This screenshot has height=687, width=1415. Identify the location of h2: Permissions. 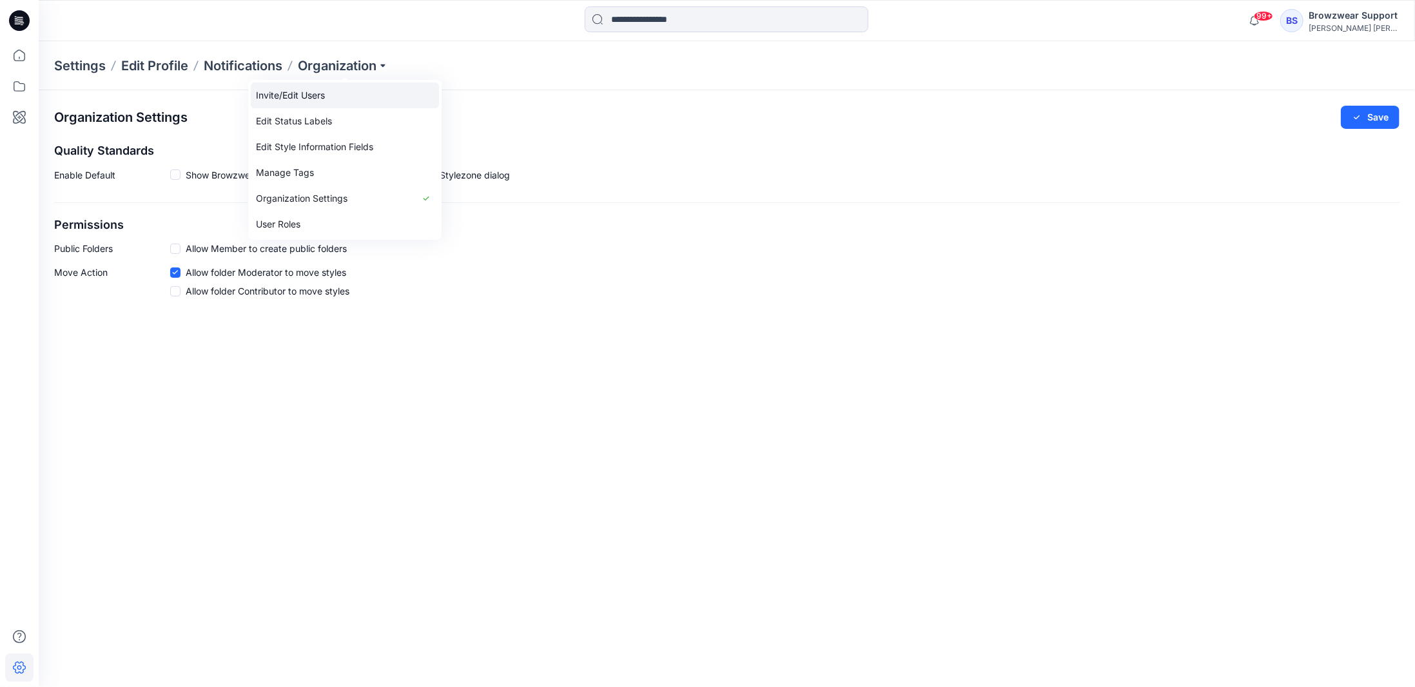
(727, 225).